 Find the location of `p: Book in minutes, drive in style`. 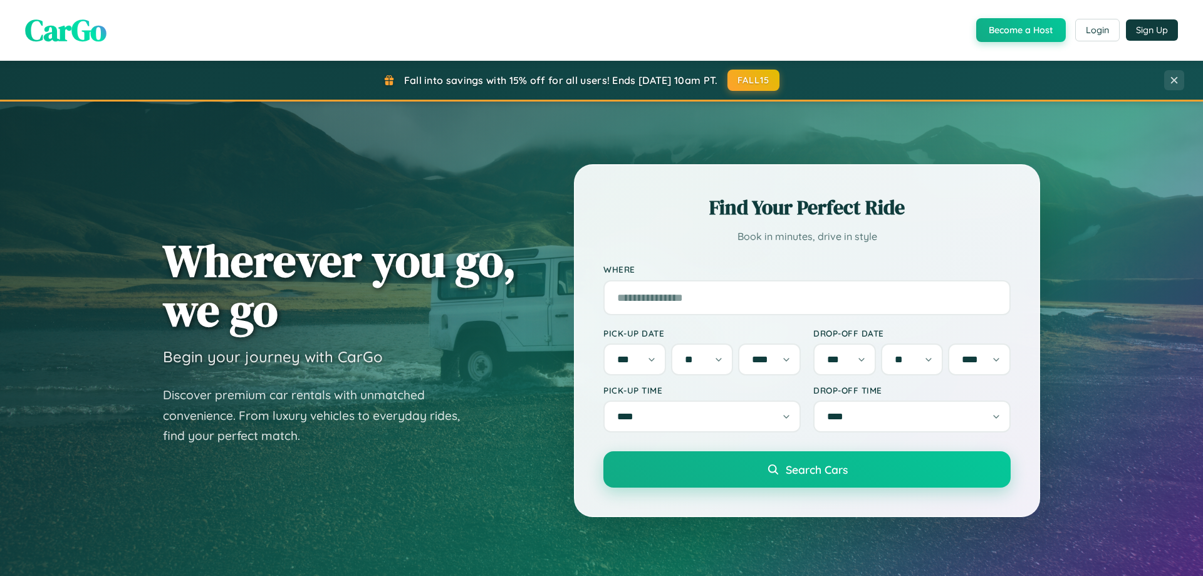

p: Book in minutes, drive in style is located at coordinates (807, 236).